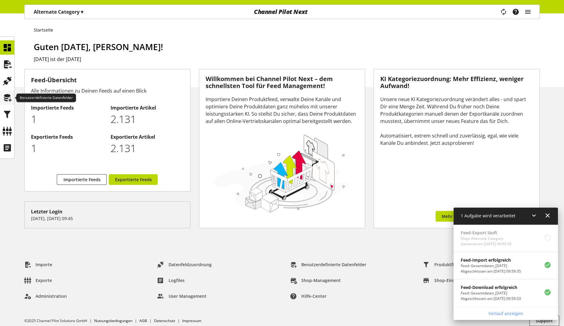  Describe the element at coordinates (182, 297) in the screenshot. I see `a: User Management` at that location.